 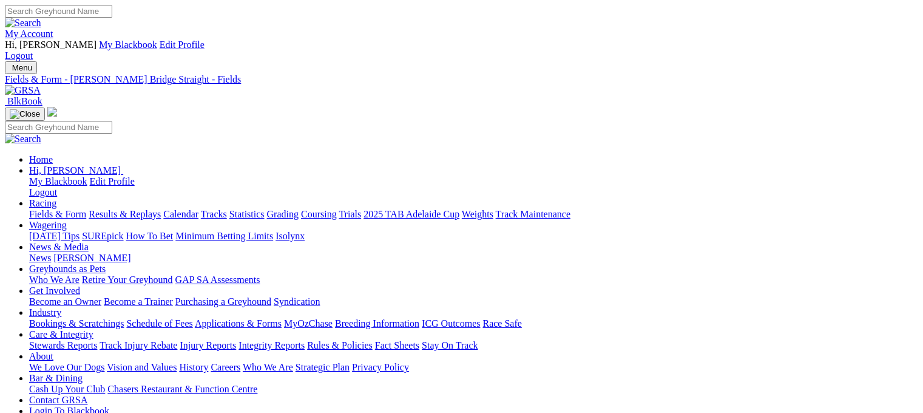 I want to click on a: 2025 TAB Adelaide Cup, so click(x=411, y=214).